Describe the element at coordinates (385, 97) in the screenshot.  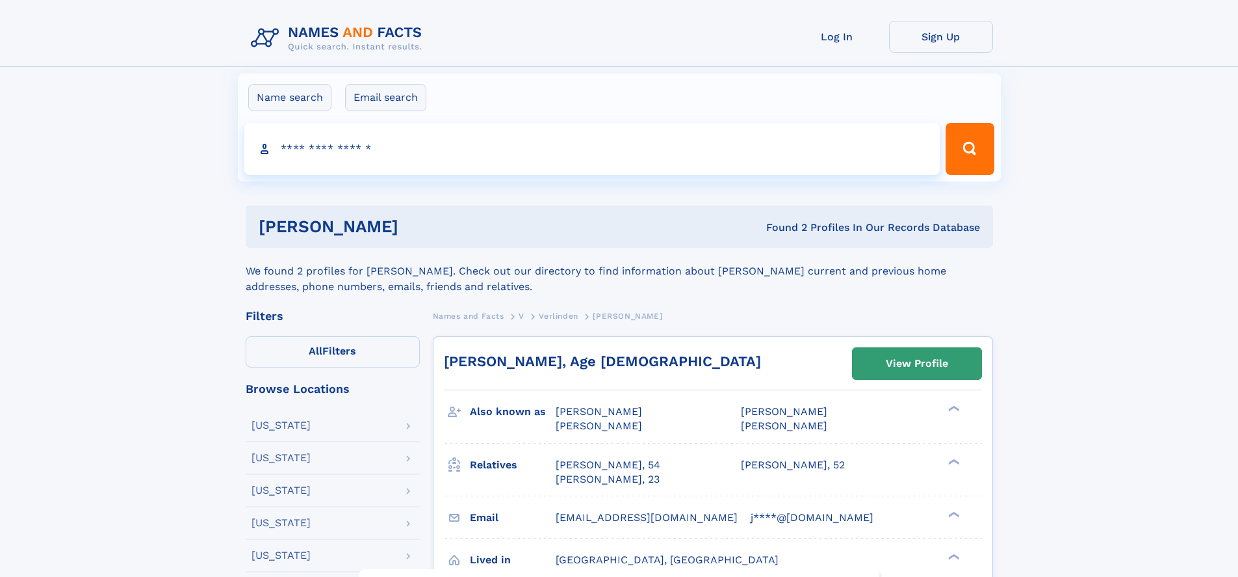
I see `label: Email search` at that location.